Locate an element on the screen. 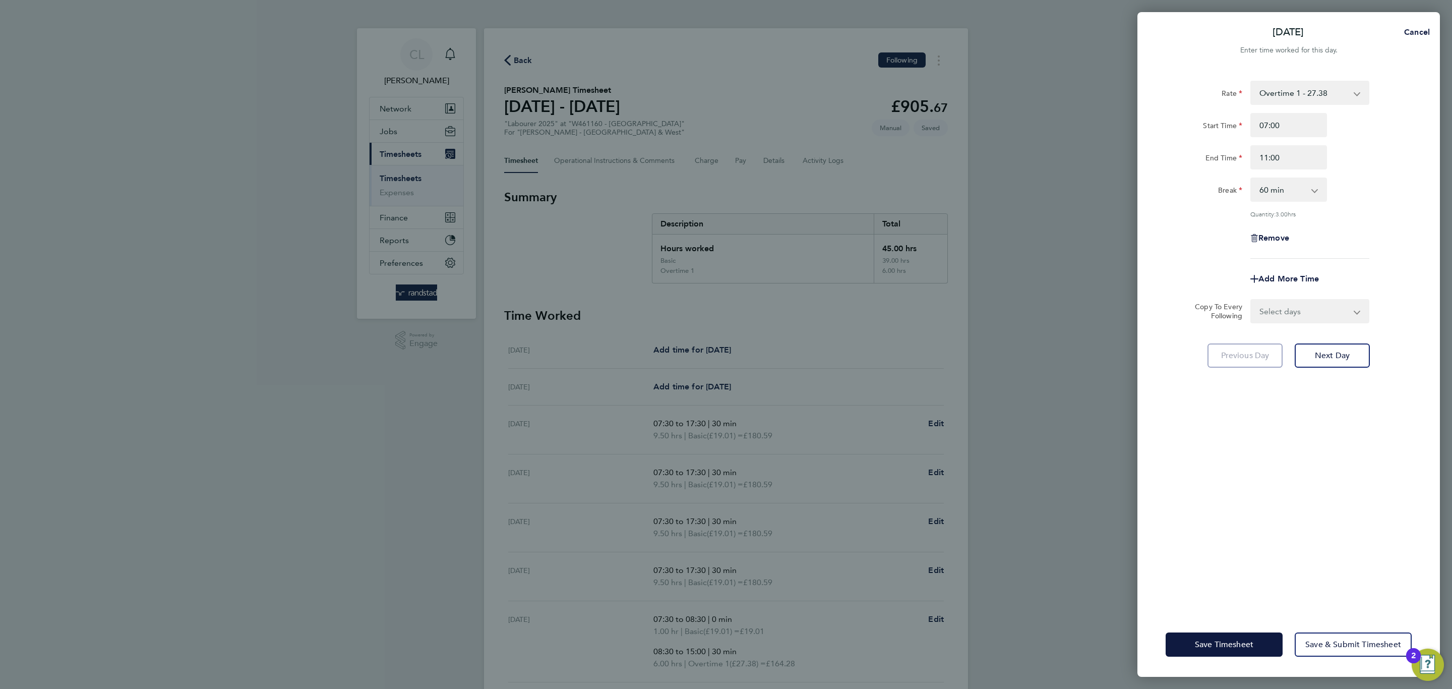  button: Save & Submit Timesheet is located at coordinates (1353, 644).